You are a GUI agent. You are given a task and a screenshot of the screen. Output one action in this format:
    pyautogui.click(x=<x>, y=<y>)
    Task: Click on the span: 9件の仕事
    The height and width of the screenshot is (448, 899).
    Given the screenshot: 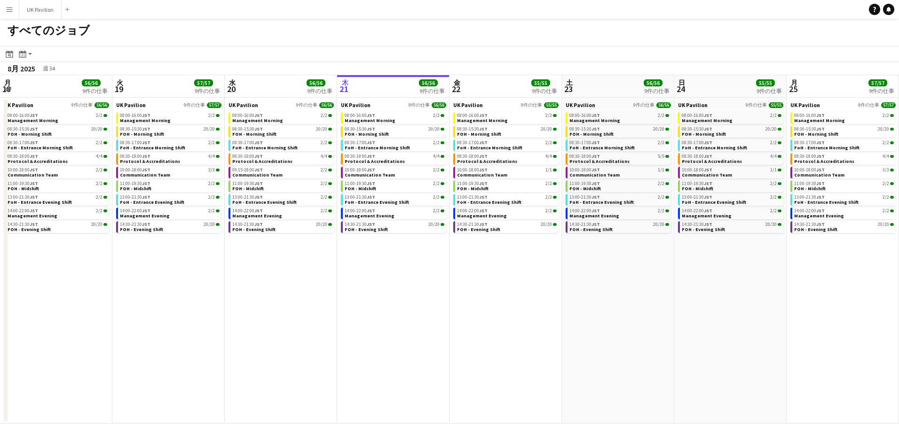 What is the action you would take?
    pyautogui.click(x=419, y=105)
    